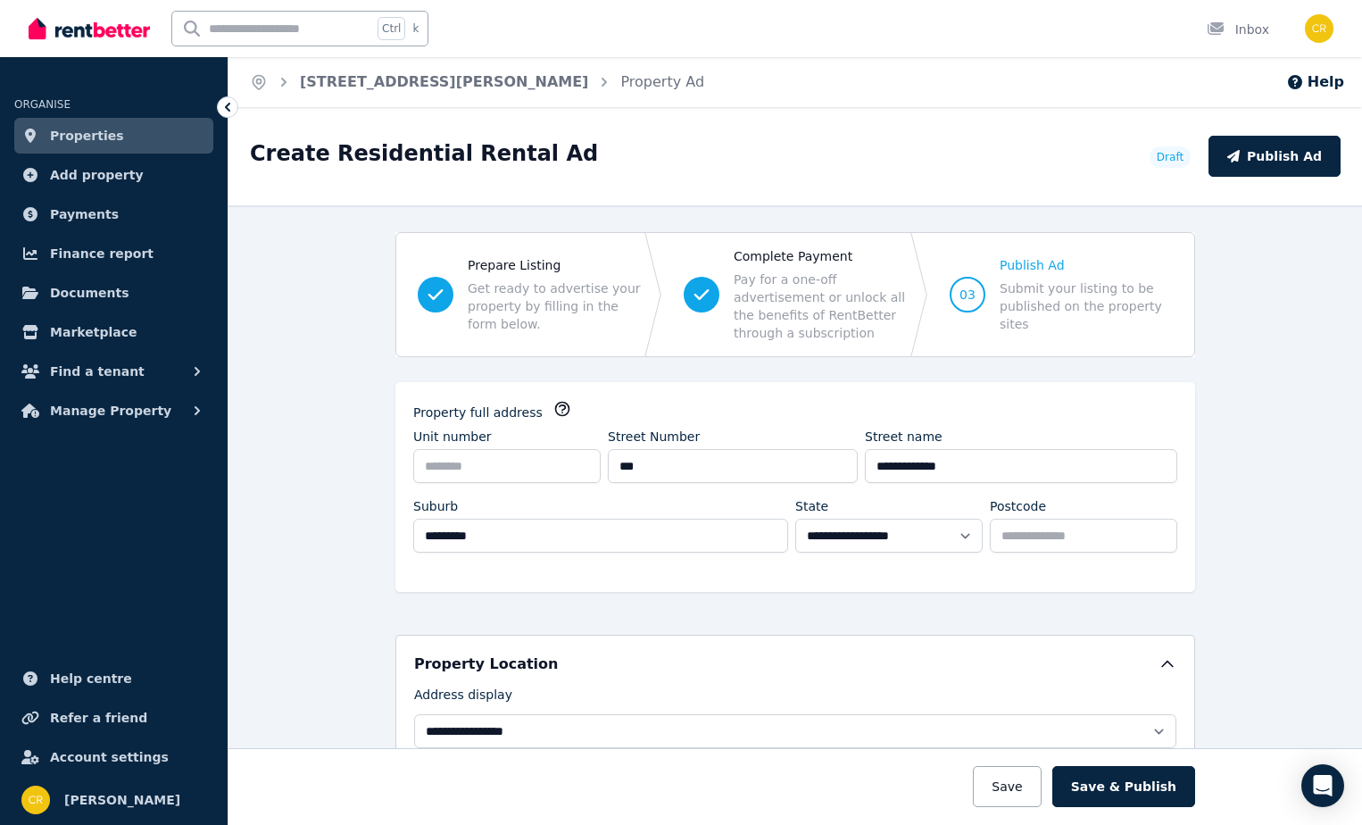 The height and width of the screenshot is (825, 1362). Describe the element at coordinates (1323, 785) in the screenshot. I see `div: Open Intercom Messenger` at that location.